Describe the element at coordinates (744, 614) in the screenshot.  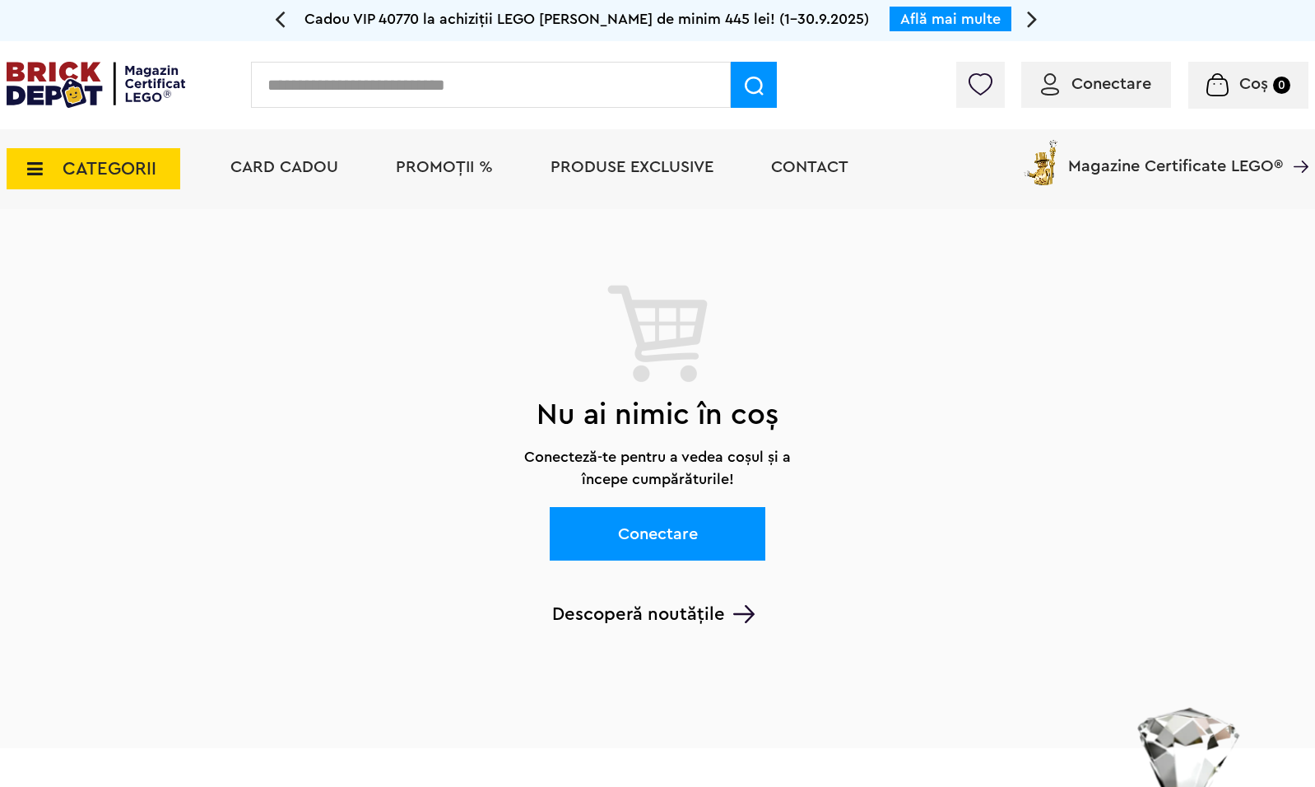
I see `img: Arrow%20-%20Down.svg` at that location.